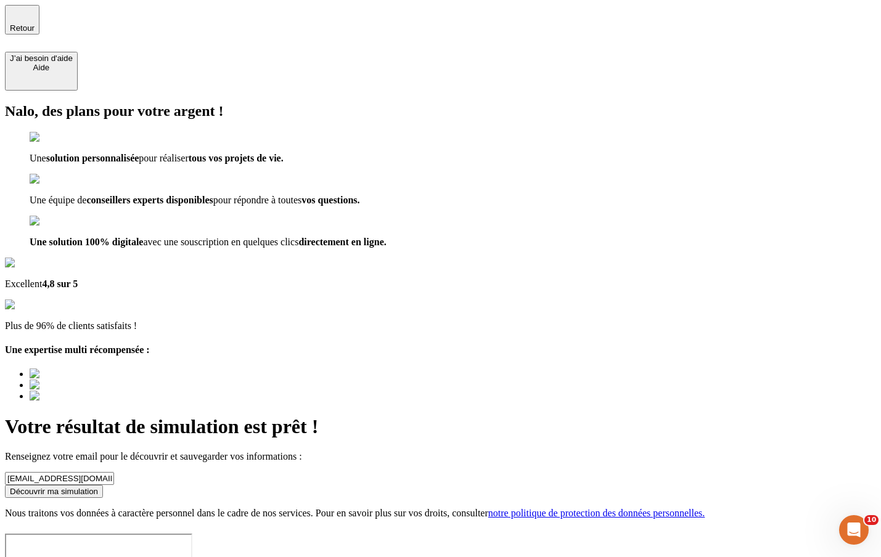 This screenshot has height=557, width=881. What do you see at coordinates (163, 158) in the screenshot?
I see `span: pour réaliser` at bounding box center [163, 158].